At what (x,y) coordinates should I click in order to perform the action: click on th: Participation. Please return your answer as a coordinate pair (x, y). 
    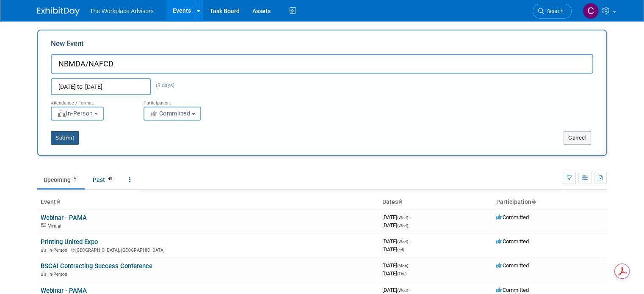
    Looking at the image, I should click on (550, 203).